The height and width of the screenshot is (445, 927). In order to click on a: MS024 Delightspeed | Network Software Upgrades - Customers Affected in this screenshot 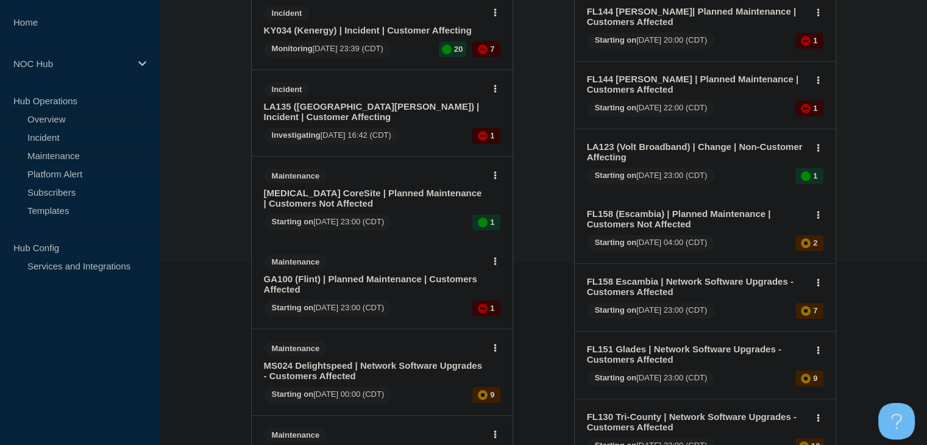, I will do `click(374, 371)`.